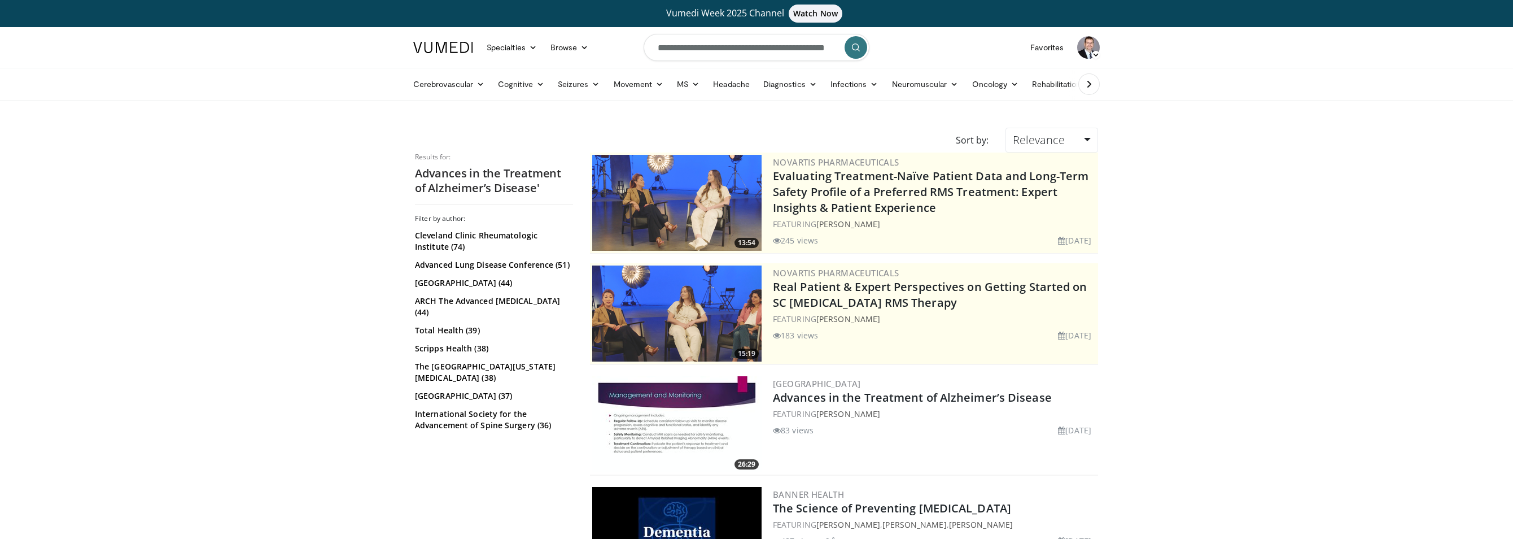 The width and height of the screenshot is (1513, 539). Describe the element at coordinates (746, 464) in the screenshot. I see `span: 26:29` at that location.